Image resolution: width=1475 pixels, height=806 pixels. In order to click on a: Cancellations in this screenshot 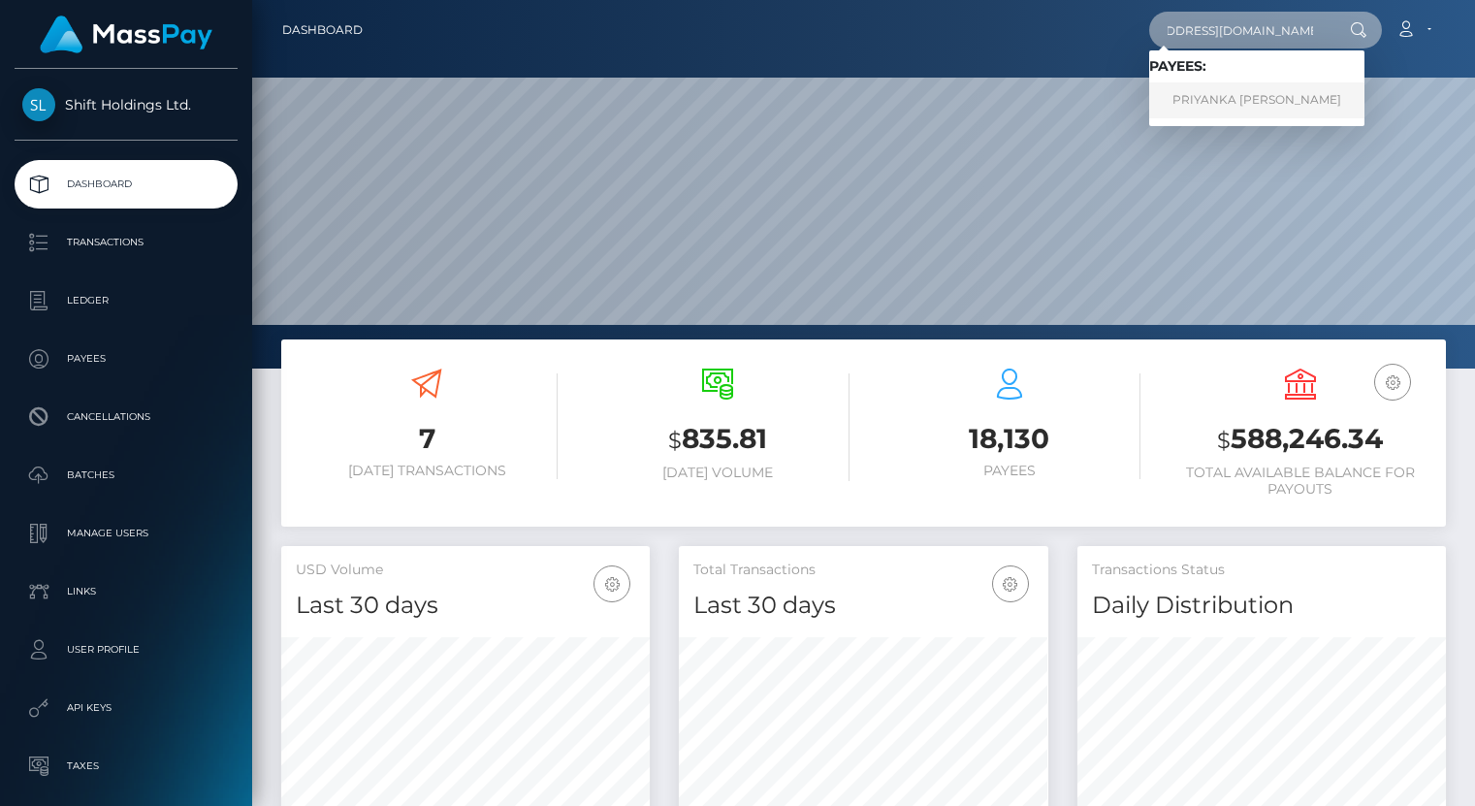, I will do `click(126, 417)`.